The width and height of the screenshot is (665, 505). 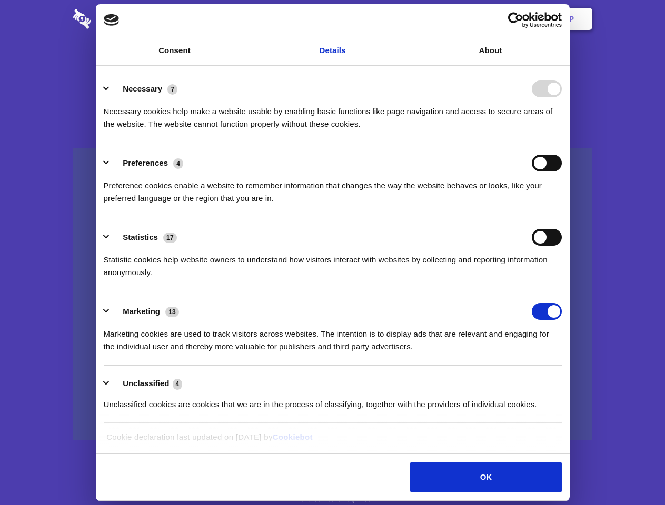 What do you see at coordinates (515, 20) in the screenshot?
I see `a: Usercentrics Cookiebot - opens in a new window` at bounding box center [515, 20].